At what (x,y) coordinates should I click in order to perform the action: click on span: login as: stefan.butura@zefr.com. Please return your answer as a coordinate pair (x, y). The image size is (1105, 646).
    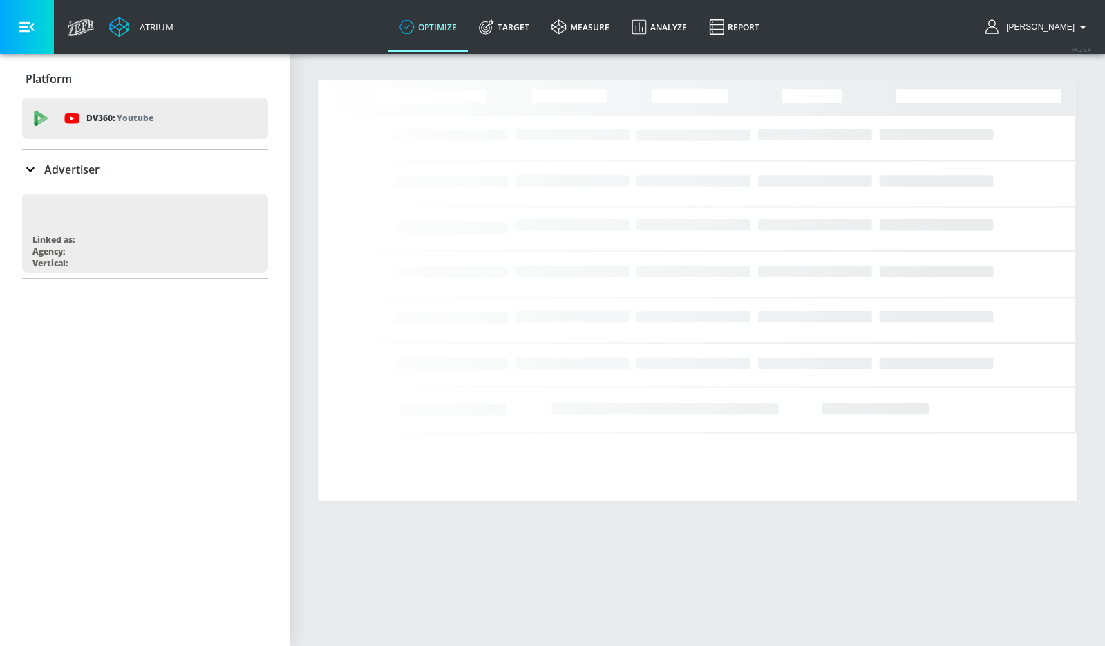
    Looking at the image, I should click on (1037, 27).